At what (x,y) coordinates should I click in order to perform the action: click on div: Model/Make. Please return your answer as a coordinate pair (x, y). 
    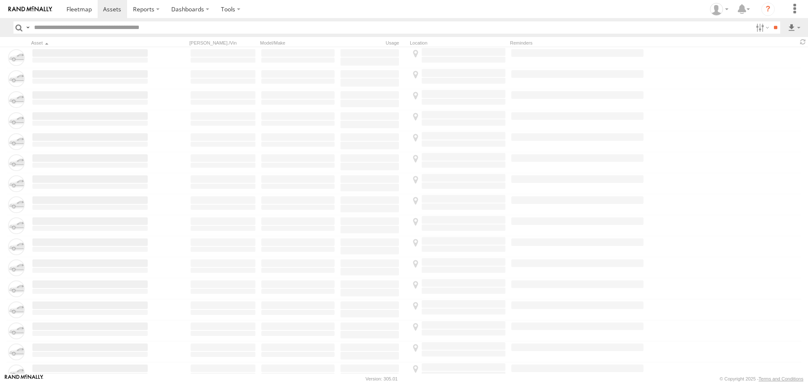
    Looking at the image, I should click on (298, 43).